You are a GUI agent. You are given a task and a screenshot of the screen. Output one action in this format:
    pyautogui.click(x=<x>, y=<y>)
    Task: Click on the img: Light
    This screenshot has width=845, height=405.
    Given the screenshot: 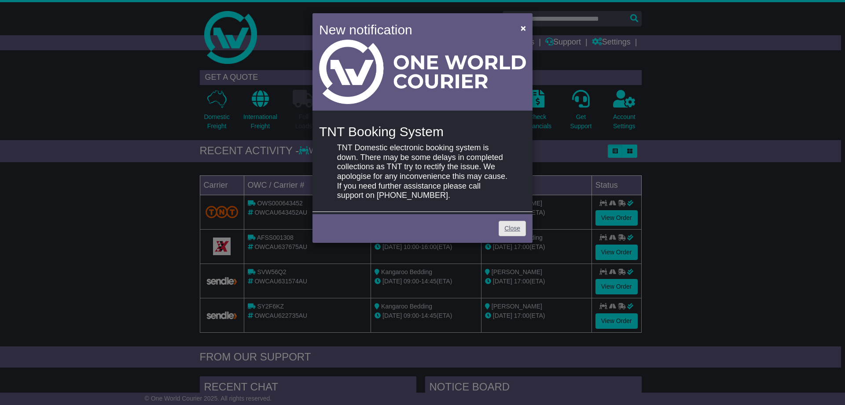 What is the action you would take?
    pyautogui.click(x=423, y=72)
    